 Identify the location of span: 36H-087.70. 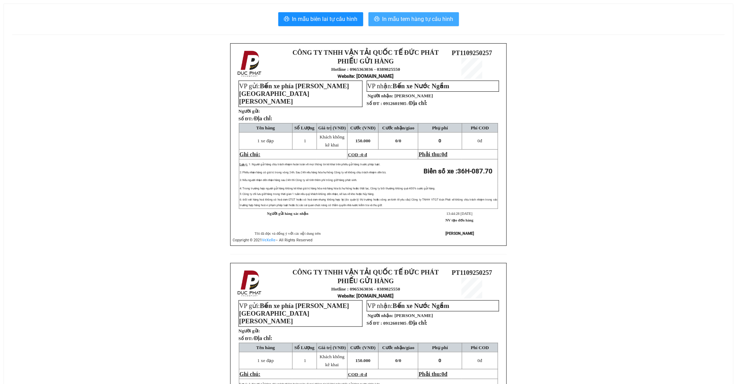
(475, 171).